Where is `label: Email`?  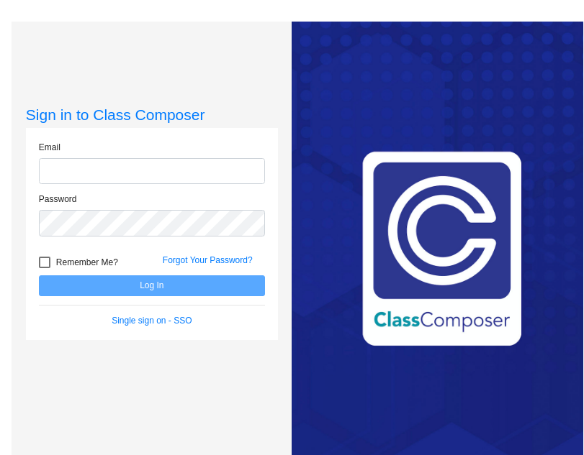
label: Email is located at coordinates (50, 148).